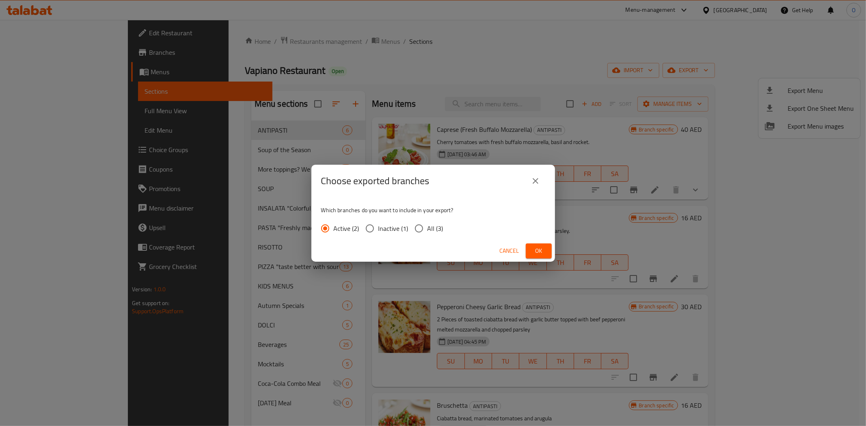  Describe the element at coordinates (375, 181) in the screenshot. I see `h2: Choose exported branches` at that location.